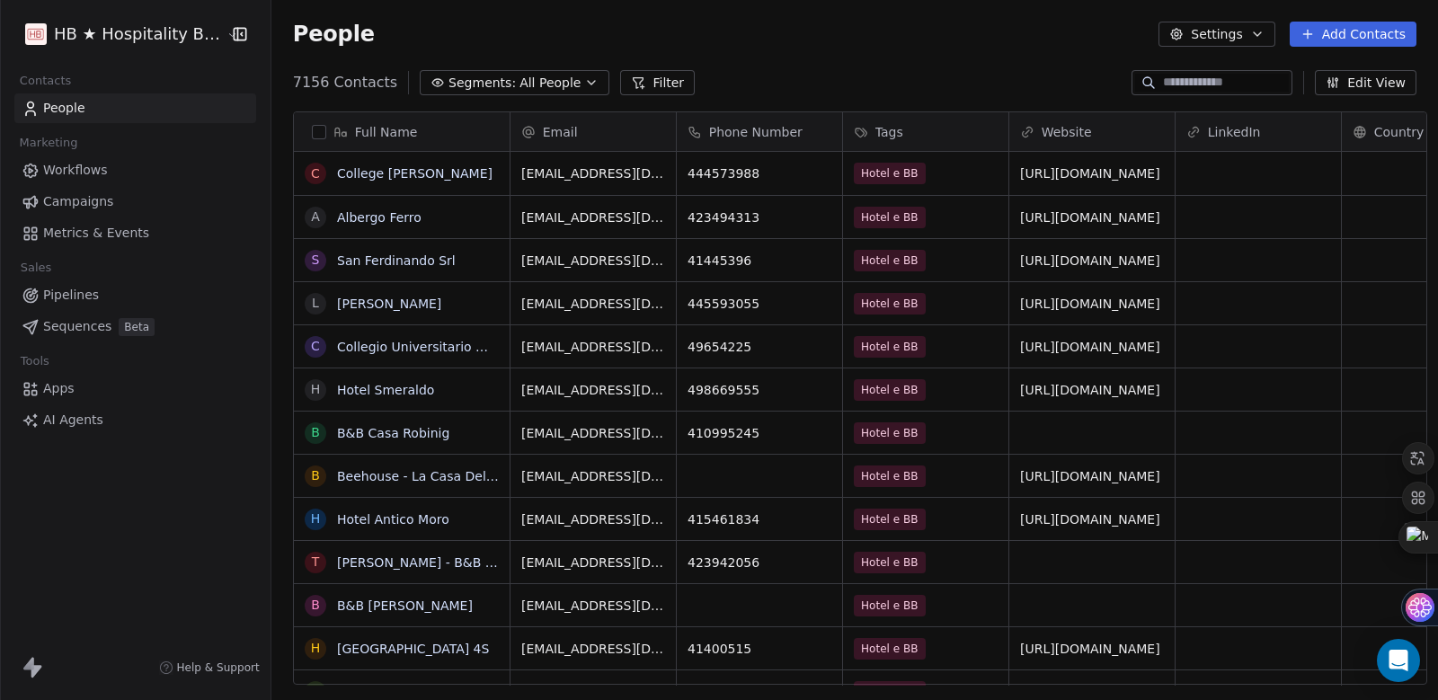 This screenshot has height=700, width=1438. Describe the element at coordinates (118, 34) in the screenshot. I see `button: HB ★ Hospitality Business` at that location.